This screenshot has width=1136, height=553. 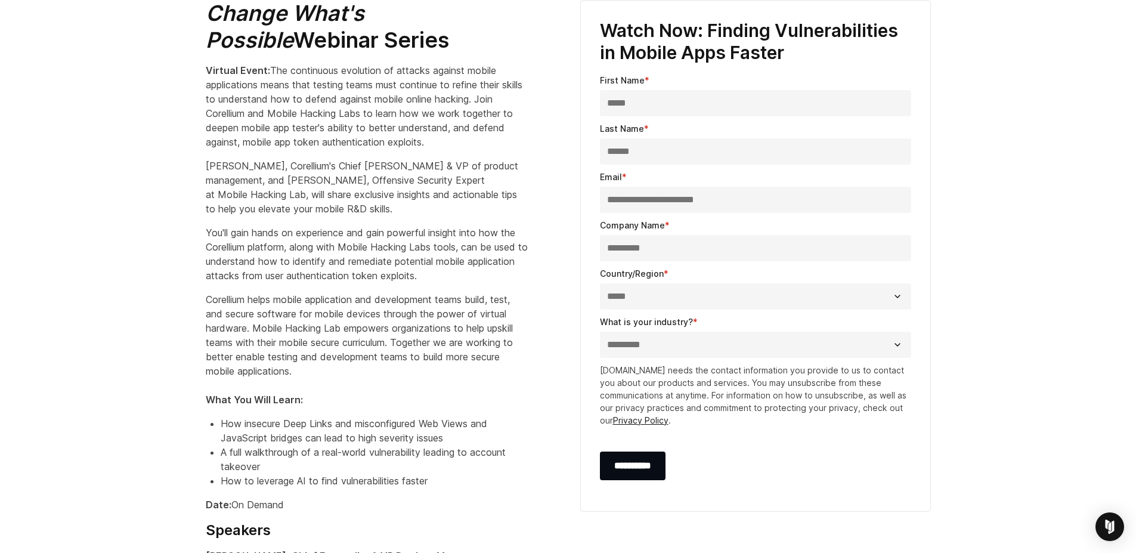 I want to click on span: How to leverage AI to find vulnerabilities faster, so click(x=324, y=481).